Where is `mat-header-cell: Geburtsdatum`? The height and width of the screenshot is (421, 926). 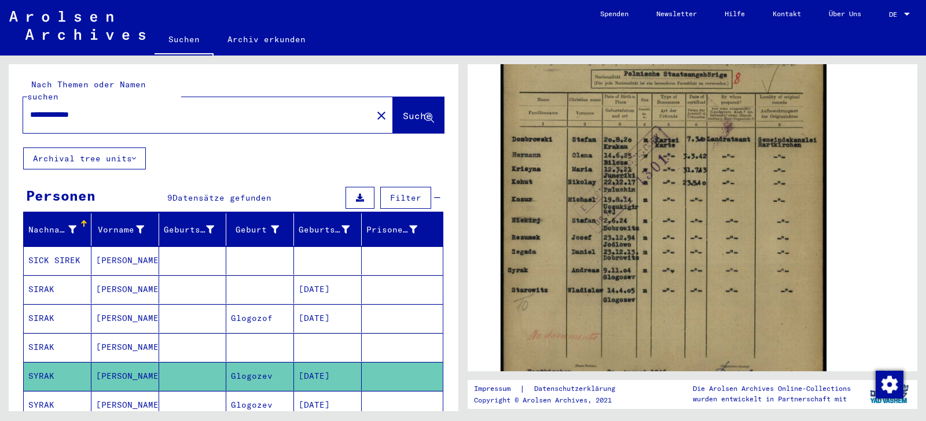
mat-header-cell: Geburtsdatum is located at coordinates (328, 230).